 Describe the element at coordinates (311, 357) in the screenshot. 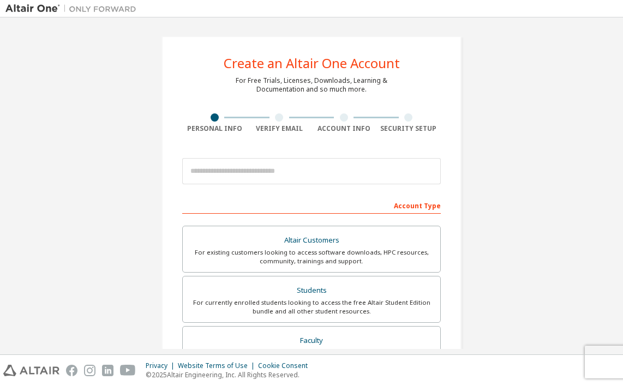

I see `div: For faculty & administrators of academic institutions administering students and accessing softwa...` at that location.